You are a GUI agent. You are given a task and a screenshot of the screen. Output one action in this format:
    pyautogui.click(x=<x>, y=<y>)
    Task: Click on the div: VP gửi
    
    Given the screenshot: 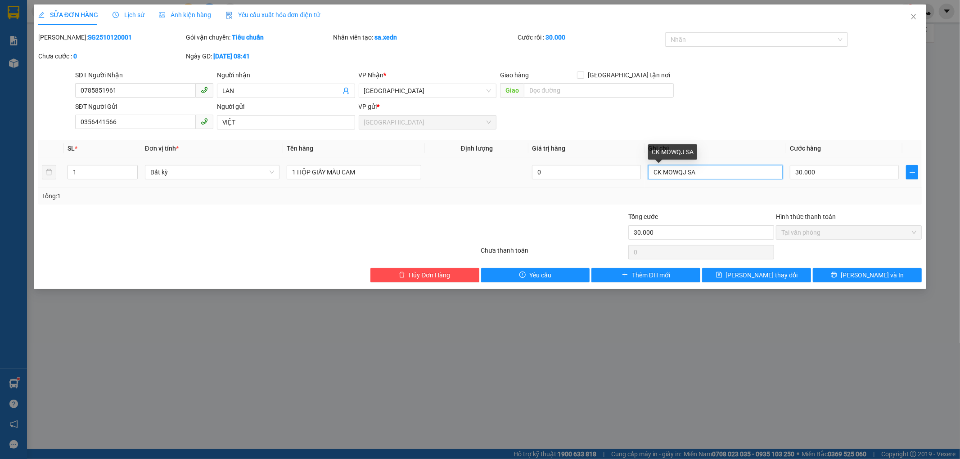 What is the action you would take?
    pyautogui.click(x=427, y=107)
    